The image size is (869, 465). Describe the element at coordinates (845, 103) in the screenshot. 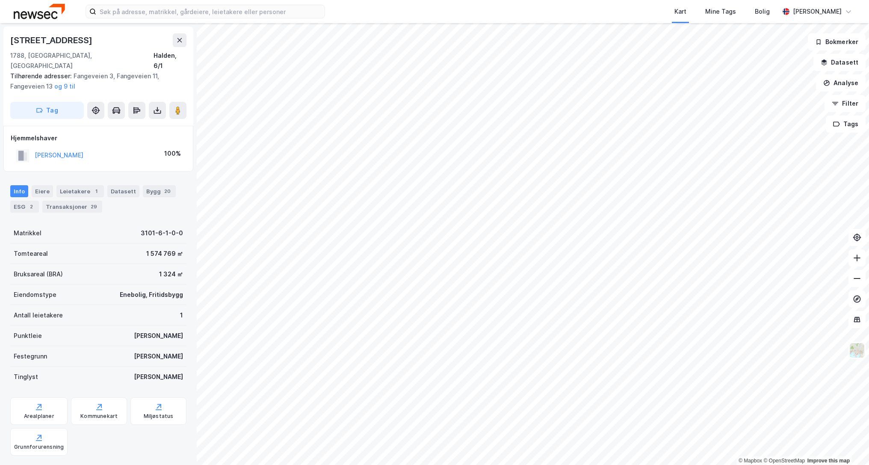

I see `button: Filter` at that location.